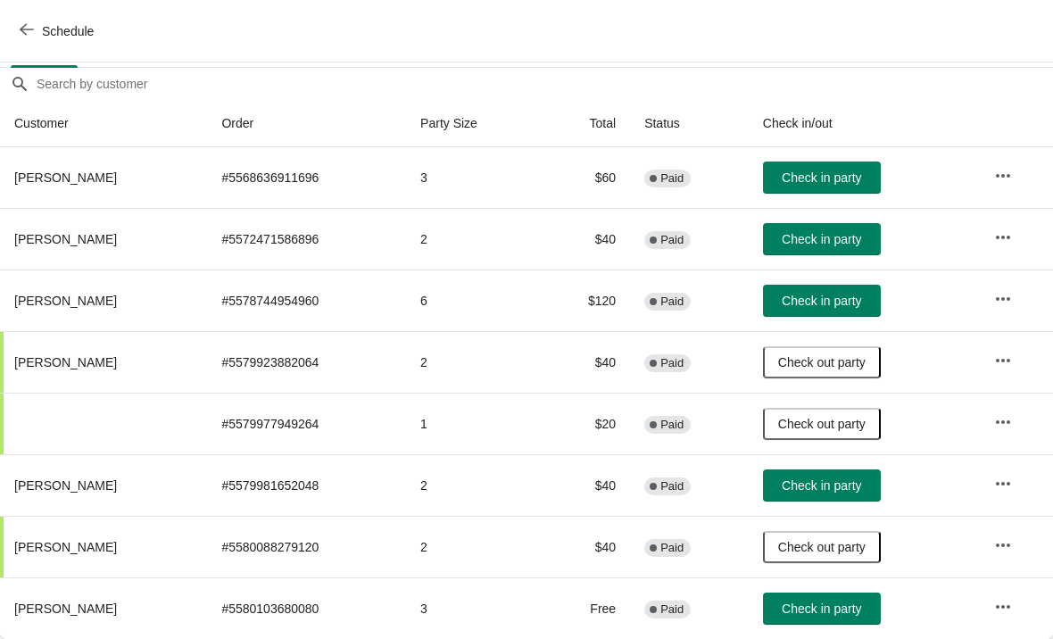 This screenshot has height=639, width=1053. Describe the element at coordinates (585, 177) in the screenshot. I see `td: $60` at that location.